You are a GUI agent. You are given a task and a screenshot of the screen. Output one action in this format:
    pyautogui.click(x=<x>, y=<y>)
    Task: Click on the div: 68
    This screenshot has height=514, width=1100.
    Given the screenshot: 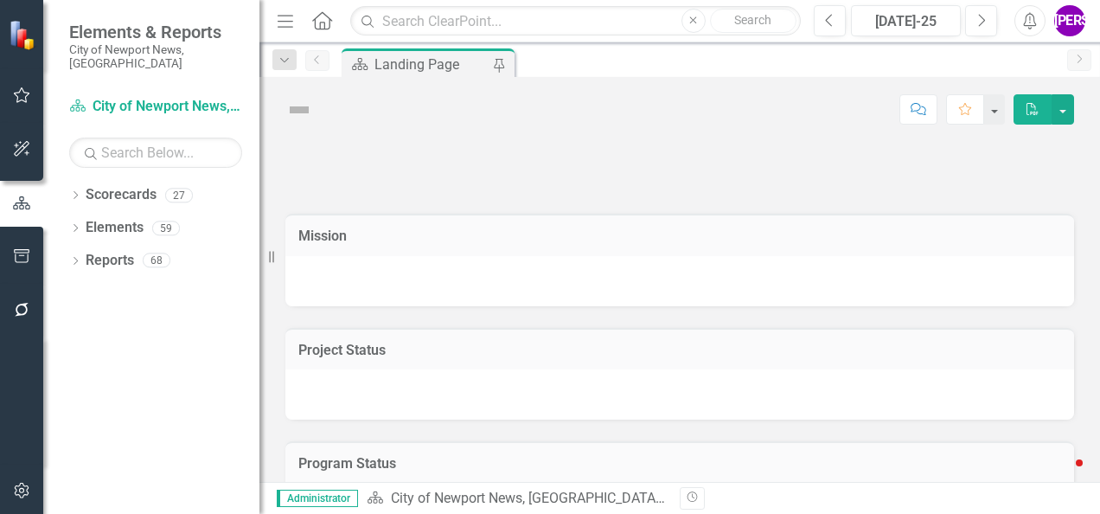 What is the action you would take?
    pyautogui.click(x=157, y=260)
    